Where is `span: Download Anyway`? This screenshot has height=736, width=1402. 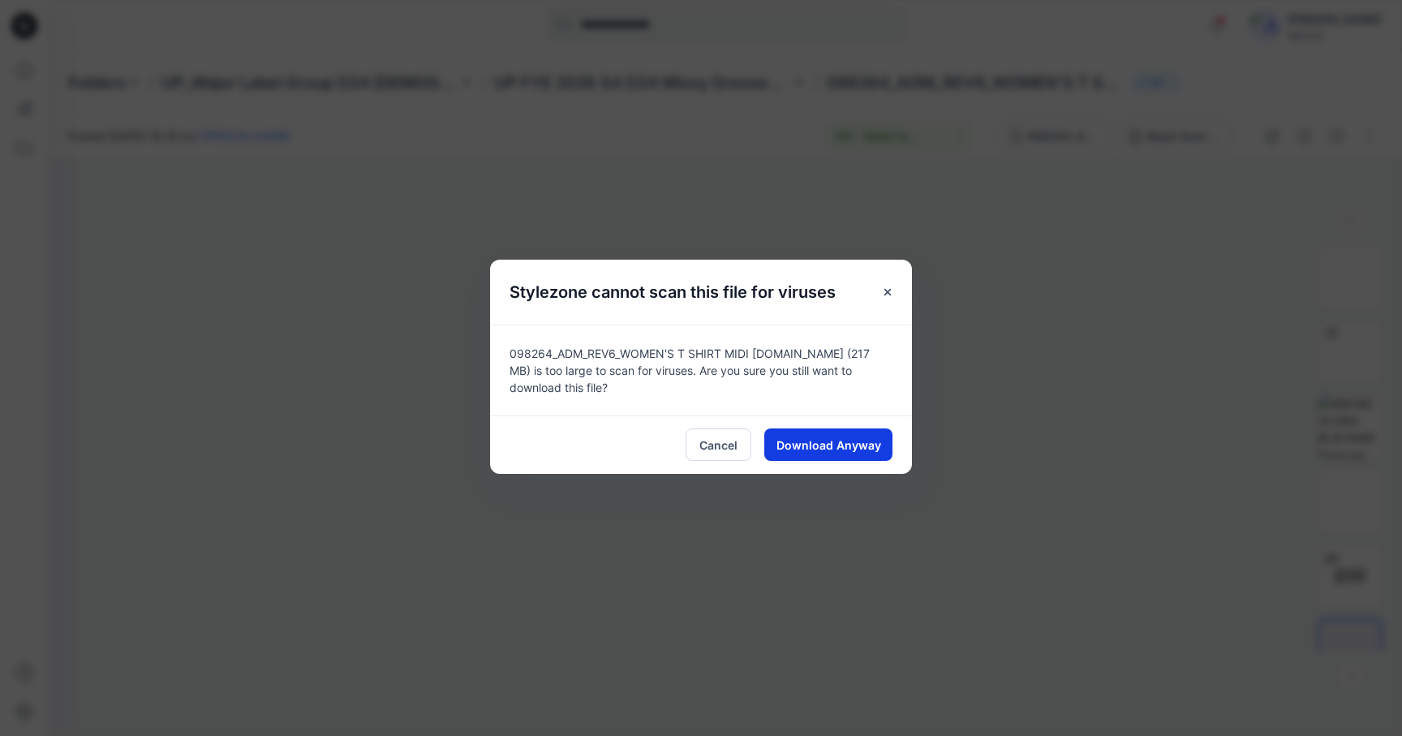
span: Download Anyway is located at coordinates (829, 445).